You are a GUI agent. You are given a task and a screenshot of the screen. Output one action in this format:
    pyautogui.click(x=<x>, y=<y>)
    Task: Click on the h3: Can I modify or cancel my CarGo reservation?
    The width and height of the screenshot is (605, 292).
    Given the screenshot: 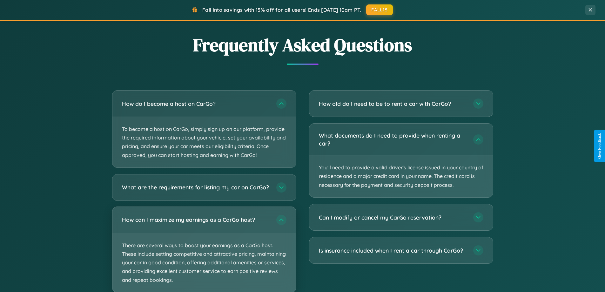 What is the action you would take?
    pyautogui.click(x=393, y=217)
    